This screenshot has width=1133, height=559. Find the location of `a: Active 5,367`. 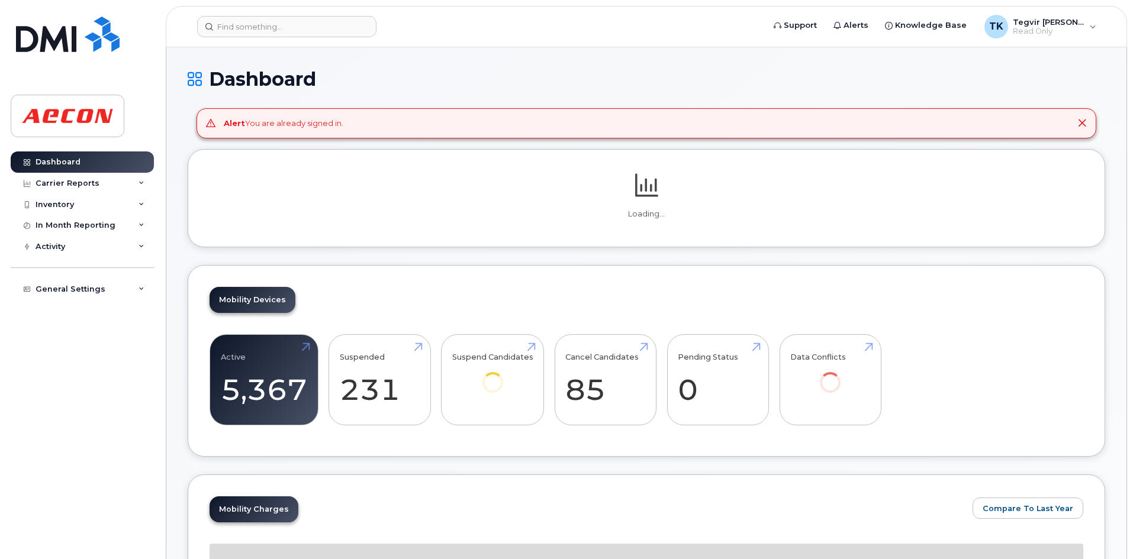

a: Active 5,367 is located at coordinates (264, 380).